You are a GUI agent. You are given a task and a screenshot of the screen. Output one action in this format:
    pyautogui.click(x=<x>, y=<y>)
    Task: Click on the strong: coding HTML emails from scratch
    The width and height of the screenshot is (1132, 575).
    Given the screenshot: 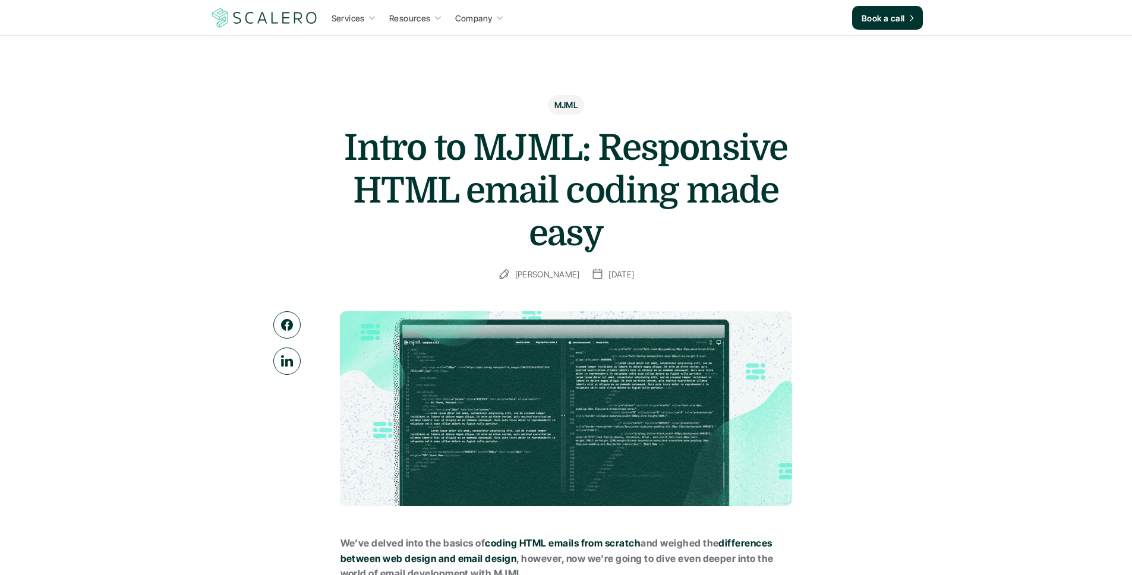 What is the action you would take?
    pyautogui.click(x=563, y=543)
    